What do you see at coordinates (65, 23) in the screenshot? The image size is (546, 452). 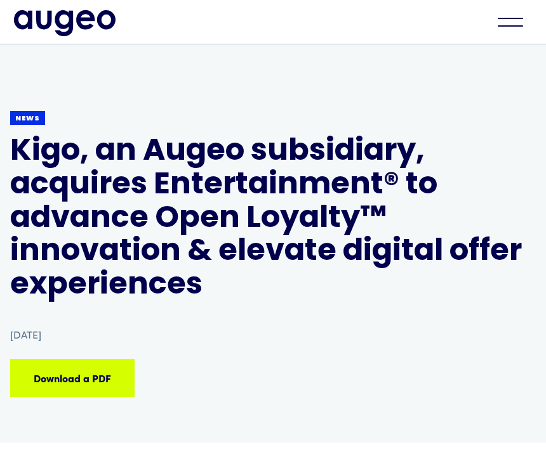 I see `a: home` at bounding box center [65, 23].